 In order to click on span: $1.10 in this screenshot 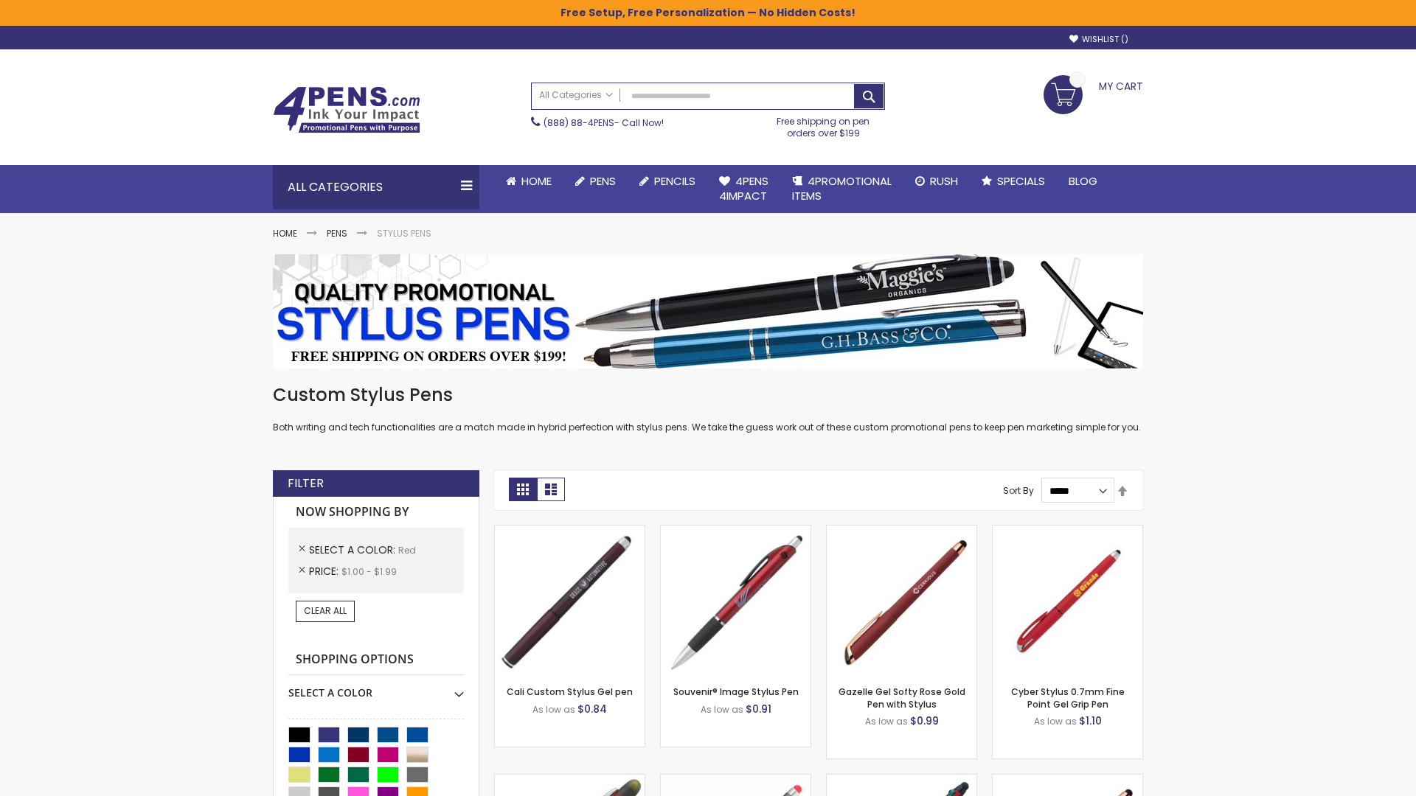, I will do `click(1090, 721)`.